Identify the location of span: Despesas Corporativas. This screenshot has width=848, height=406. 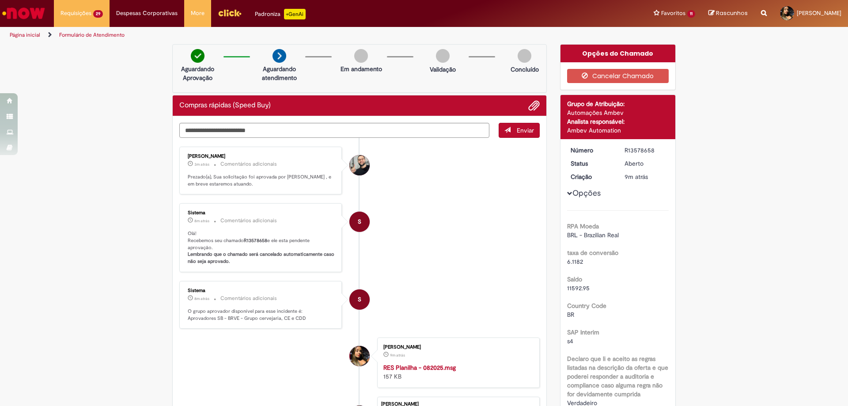
(147, 13).